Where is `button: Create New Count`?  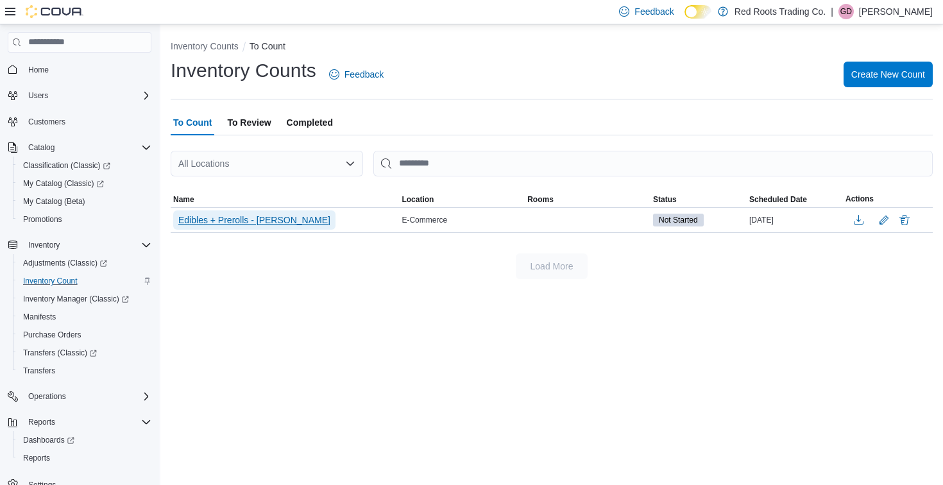 button: Create New Count is located at coordinates (888, 74).